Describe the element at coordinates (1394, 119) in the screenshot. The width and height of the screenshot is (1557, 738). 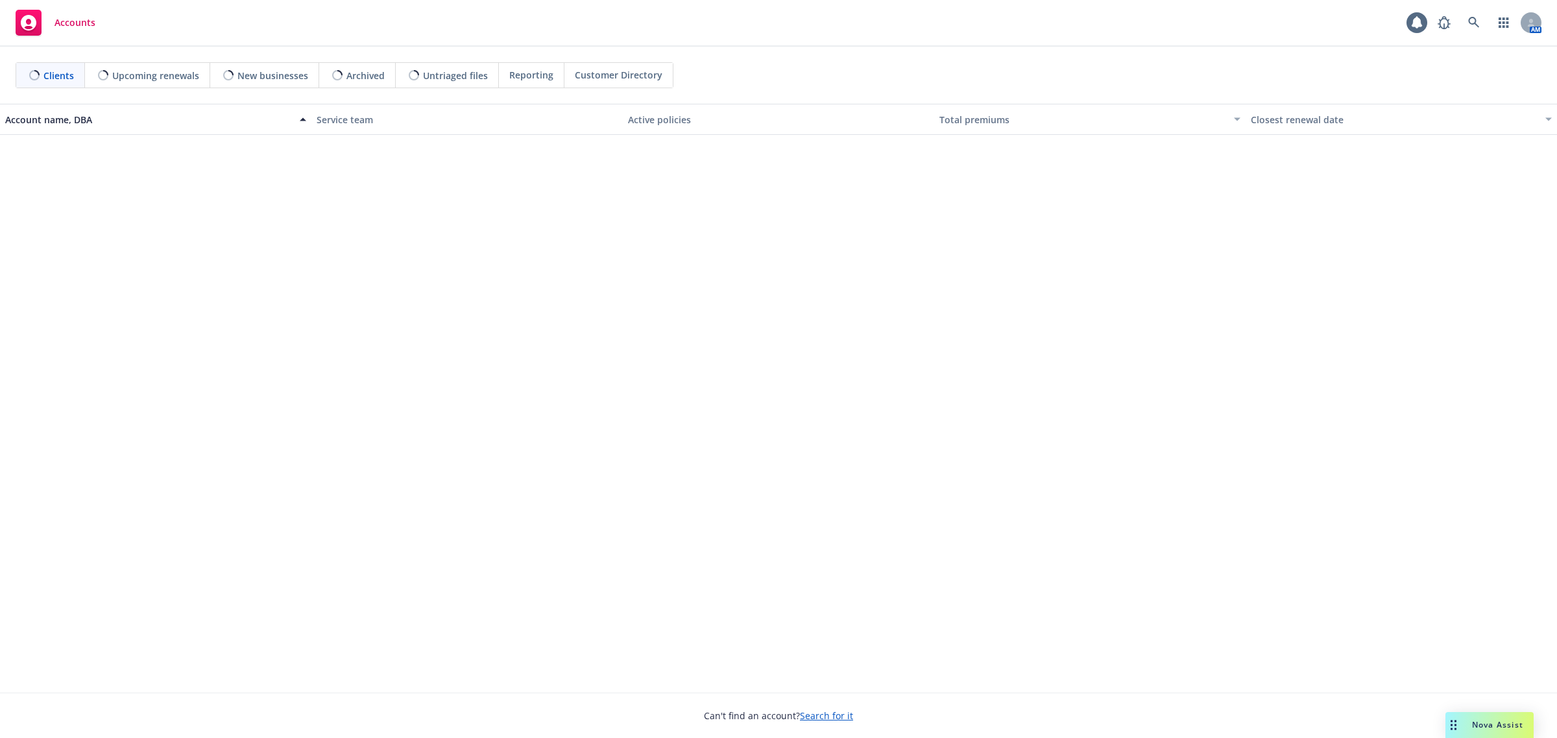
I see `div: Closest renewal date` at that location.